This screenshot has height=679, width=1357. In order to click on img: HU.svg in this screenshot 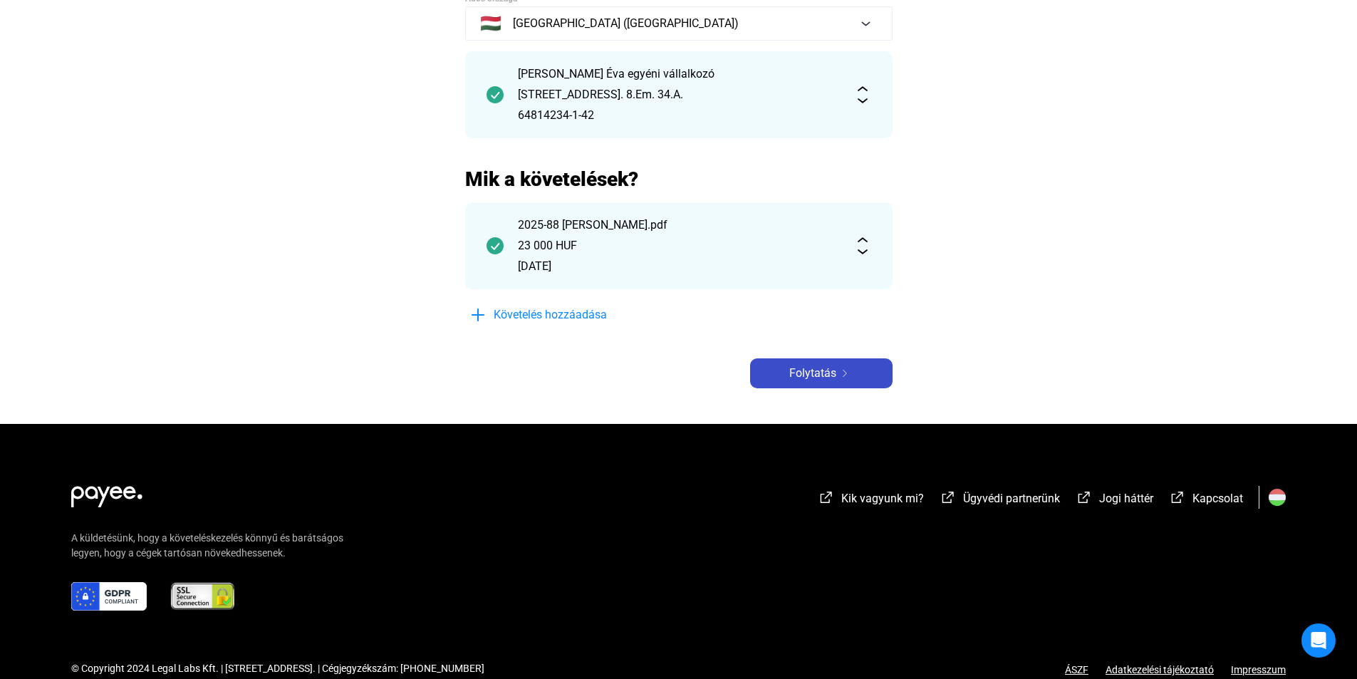, I will do `click(1277, 497)`.